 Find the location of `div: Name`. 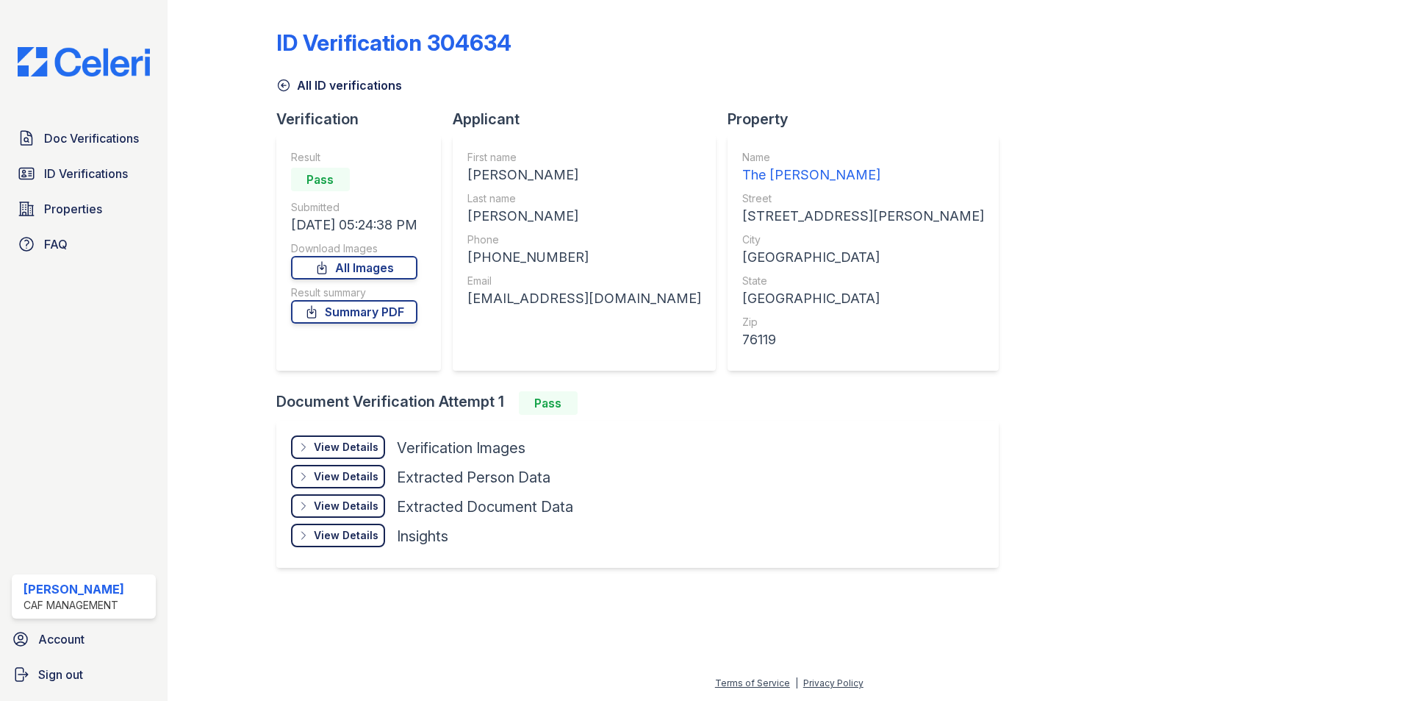

div: Name is located at coordinates (863, 157).